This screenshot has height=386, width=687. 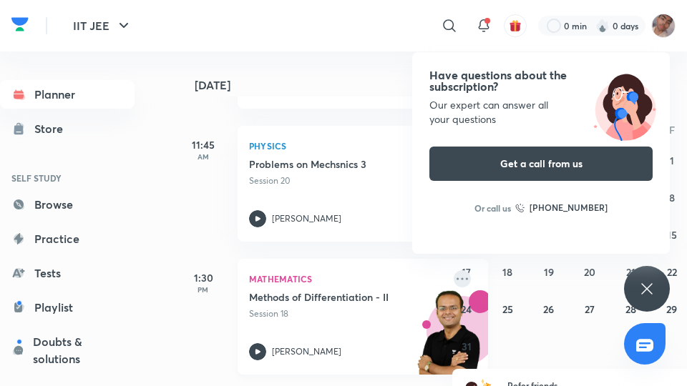 I want to click on abbr: August 29, 2025, so click(x=671, y=309).